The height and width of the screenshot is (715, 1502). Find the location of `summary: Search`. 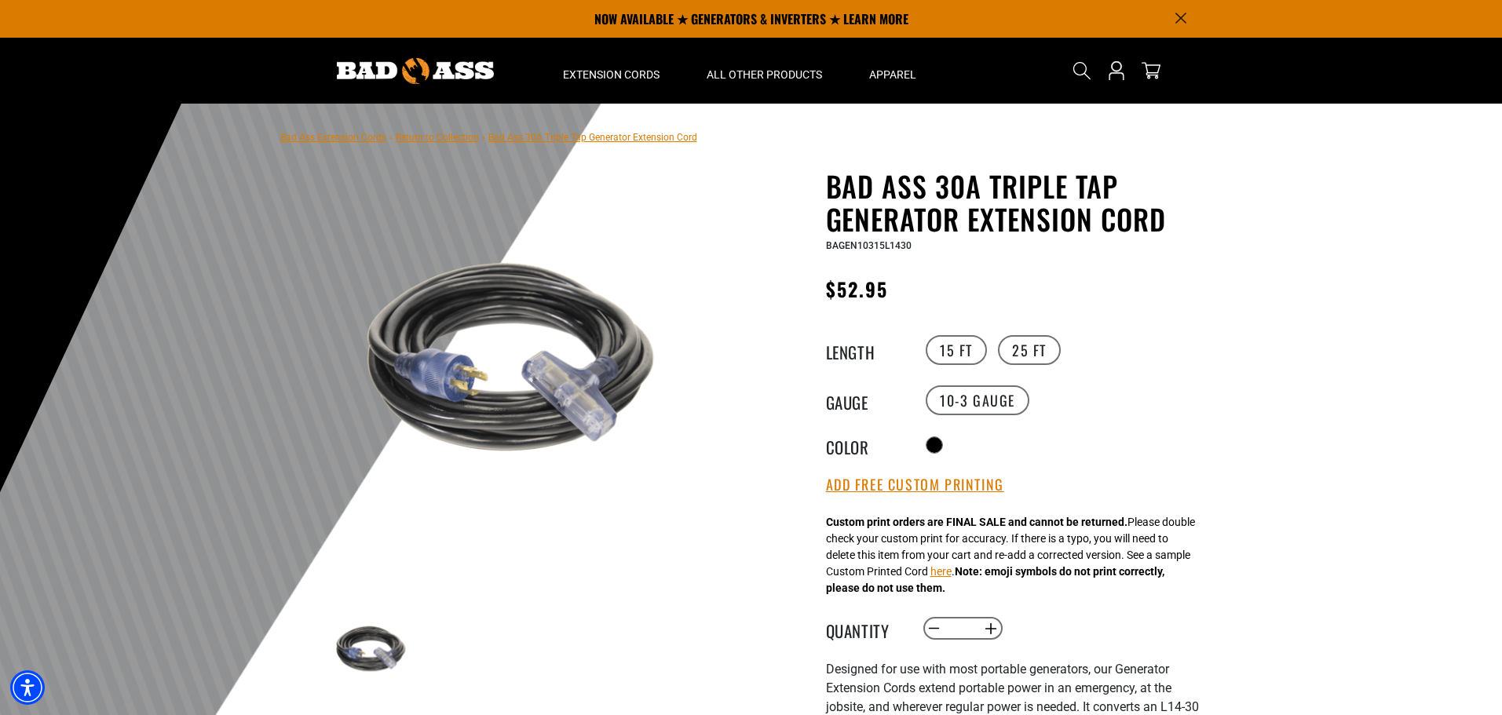

summary: Search is located at coordinates (1082, 71).